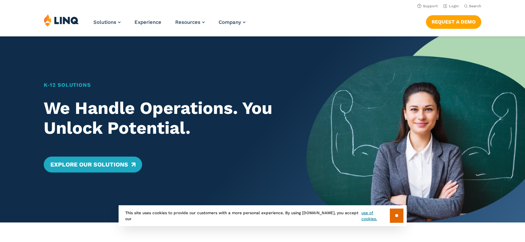 The image size is (525, 242). What do you see at coordinates (451, 6) in the screenshot?
I see `a: Login` at bounding box center [451, 6].